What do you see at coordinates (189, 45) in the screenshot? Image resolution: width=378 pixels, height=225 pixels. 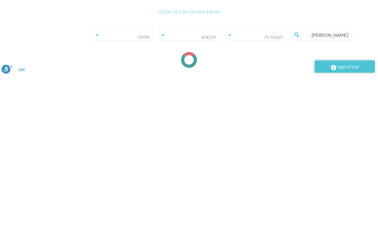 I see `h2: מנחים ומנחות בתודעה בריאה` at bounding box center [189, 45].